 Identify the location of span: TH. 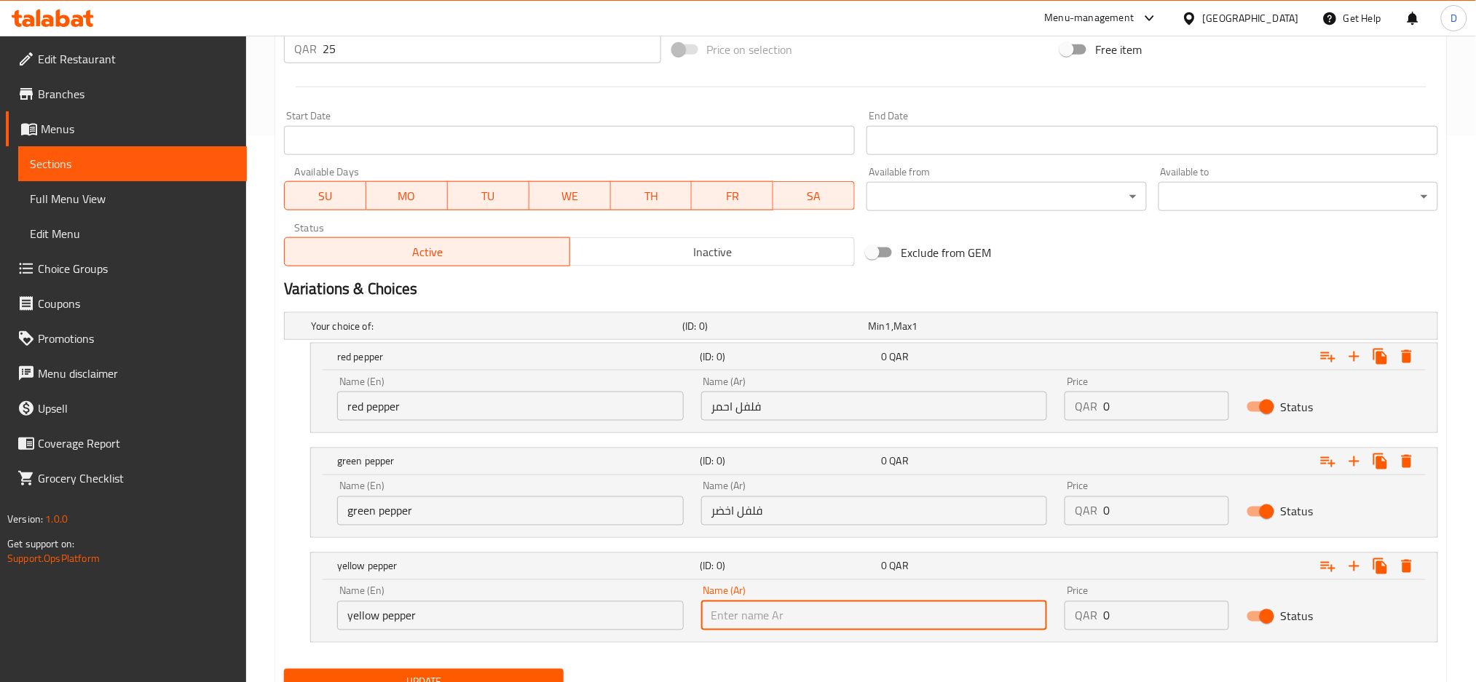
(652, 196).